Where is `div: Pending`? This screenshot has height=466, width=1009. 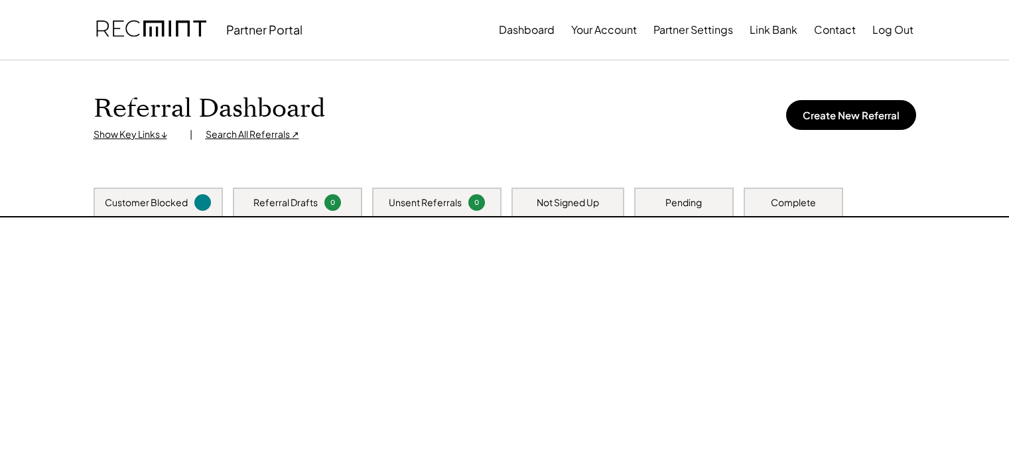
div: Pending is located at coordinates (683, 203).